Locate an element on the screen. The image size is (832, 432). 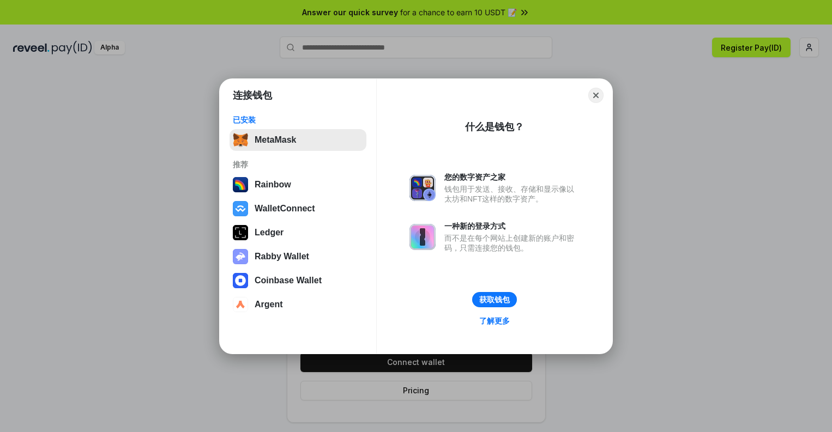
img: svg+xml,%3Csvg%20fill%3D%22none%22%20height%3D%2233%22%20viewBox%3D%220%200%2035%2033%22%20width%... is located at coordinates (240, 140).